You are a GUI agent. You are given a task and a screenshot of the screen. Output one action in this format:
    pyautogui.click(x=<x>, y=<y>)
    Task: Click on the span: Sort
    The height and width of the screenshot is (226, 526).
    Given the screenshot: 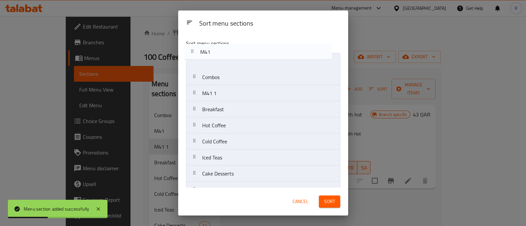 What is the action you would take?
    pyautogui.click(x=329, y=202)
    